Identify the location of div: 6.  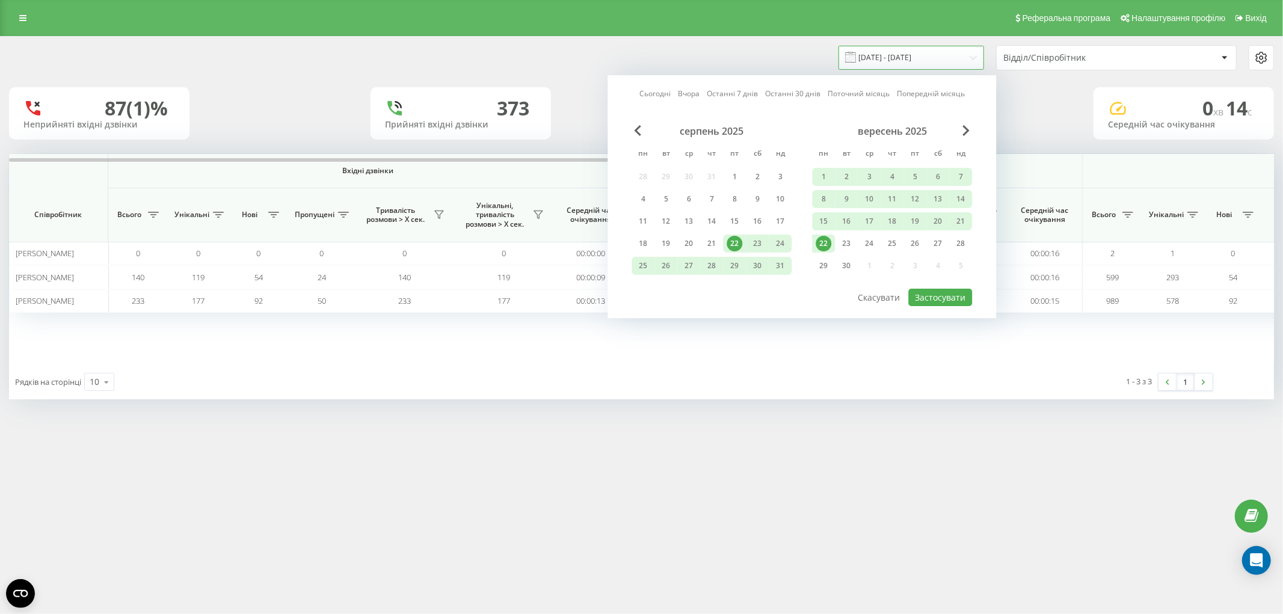
(689, 199).